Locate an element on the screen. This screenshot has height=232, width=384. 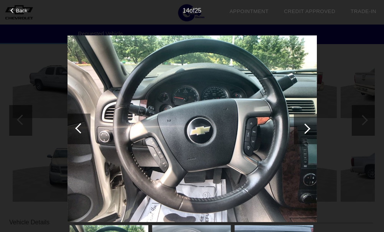
span: 25 is located at coordinates (198, 10).